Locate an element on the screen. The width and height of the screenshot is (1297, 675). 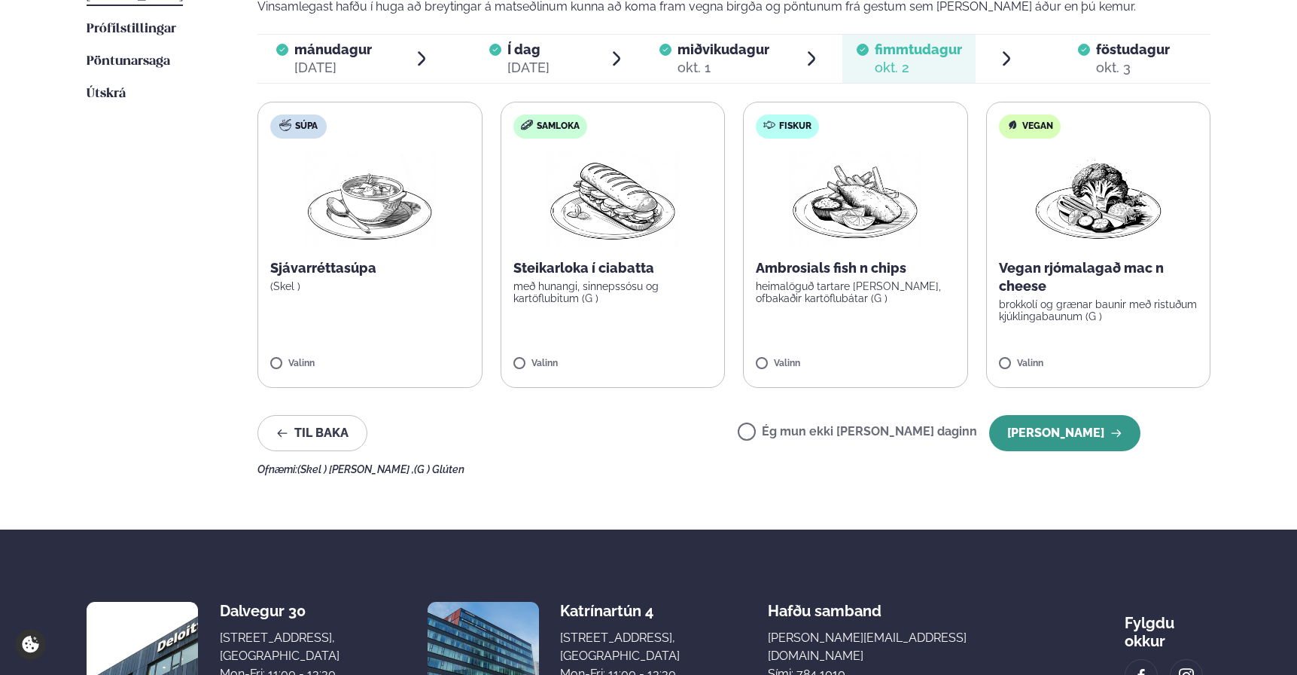
p: Ambrosials fish n chips is located at coordinates (855, 268).